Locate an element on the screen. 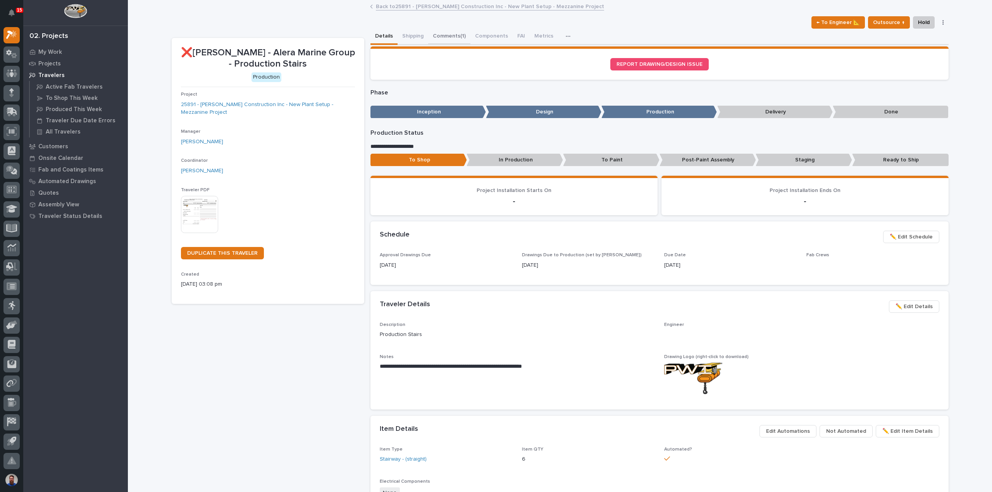 The height and width of the screenshot is (492, 992). button: users-avatar is located at coordinates (12, 480).